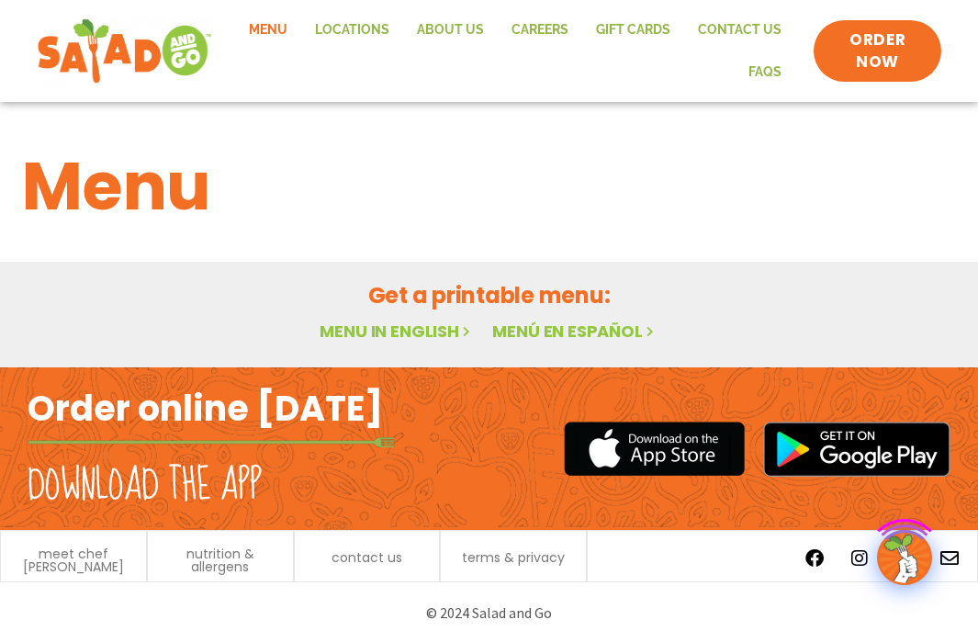  Describe the element at coordinates (857, 449) in the screenshot. I see `img: google_play` at that location.